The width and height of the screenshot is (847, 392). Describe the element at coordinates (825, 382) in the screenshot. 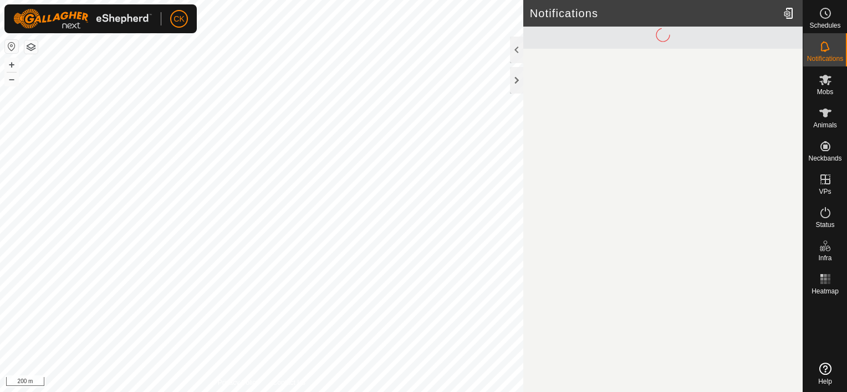

I see `span: Help` at that location.